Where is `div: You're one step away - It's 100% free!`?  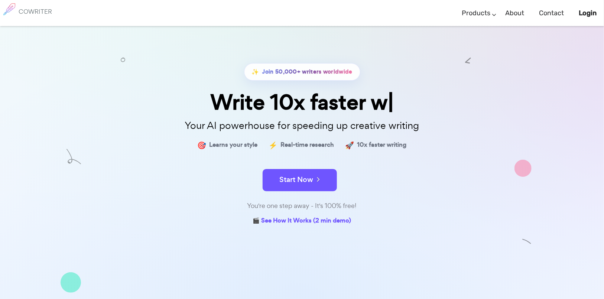
div: You're one step away - It's 100% free! is located at coordinates (302, 206).